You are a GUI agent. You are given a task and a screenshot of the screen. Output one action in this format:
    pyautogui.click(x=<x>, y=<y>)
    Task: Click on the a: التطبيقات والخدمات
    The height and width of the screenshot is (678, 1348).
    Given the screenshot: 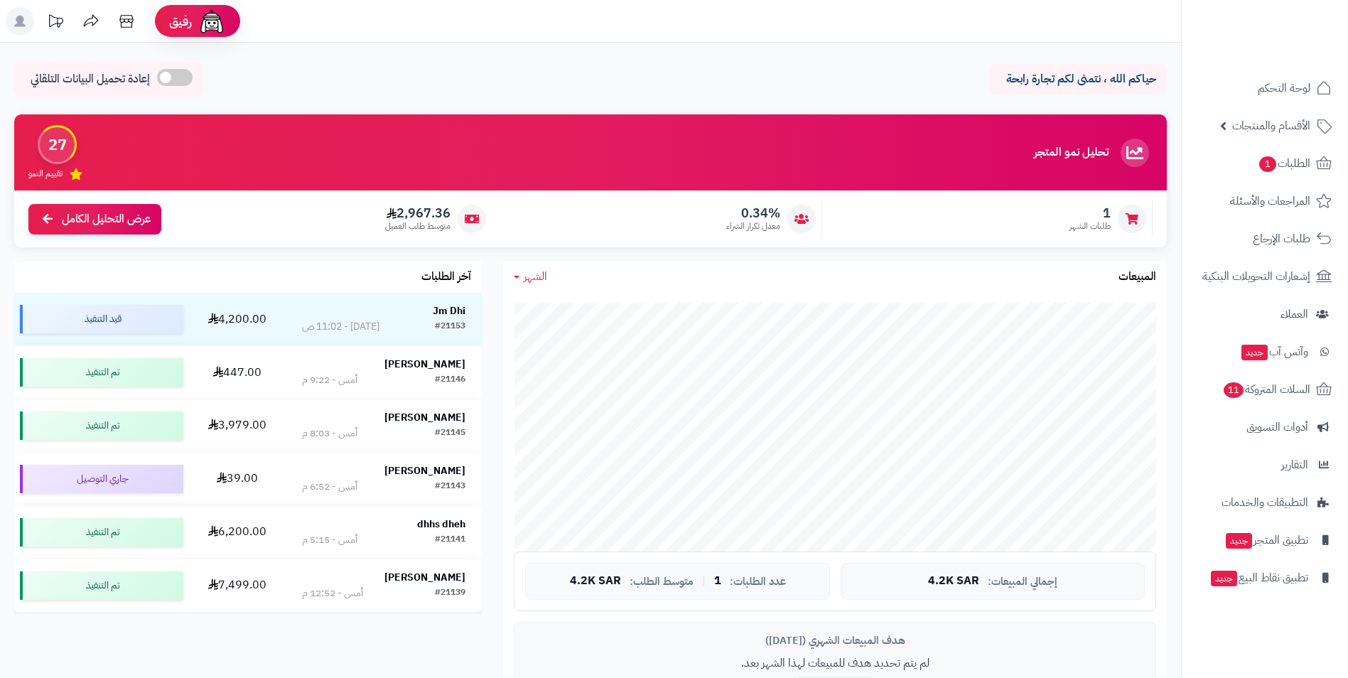 What is the action you would take?
    pyautogui.click(x=1265, y=502)
    